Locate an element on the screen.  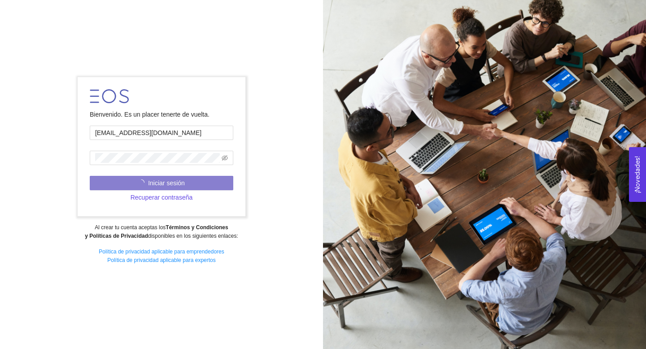
img: LOGO is located at coordinates (109, 96).